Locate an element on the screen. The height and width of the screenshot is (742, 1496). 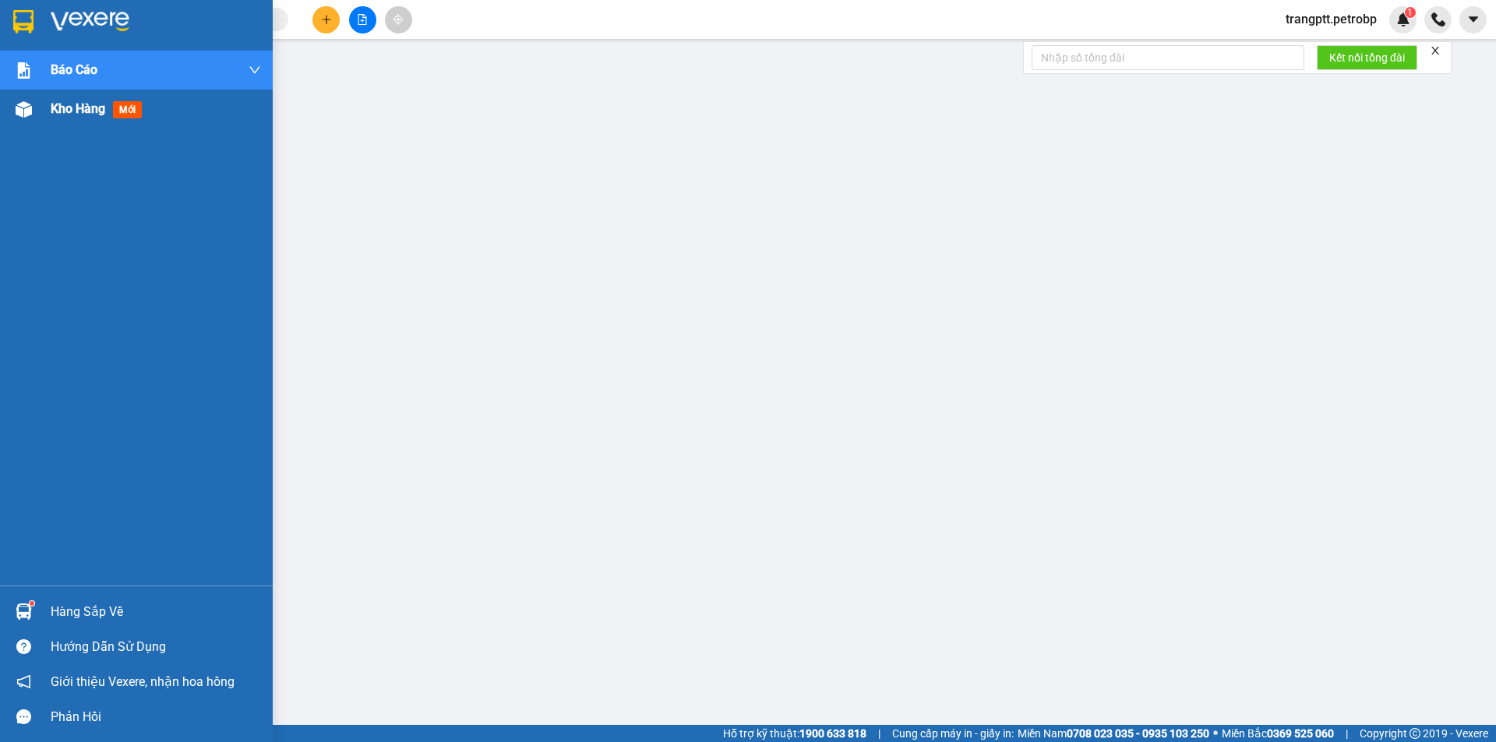
span: message is located at coordinates (23, 717).